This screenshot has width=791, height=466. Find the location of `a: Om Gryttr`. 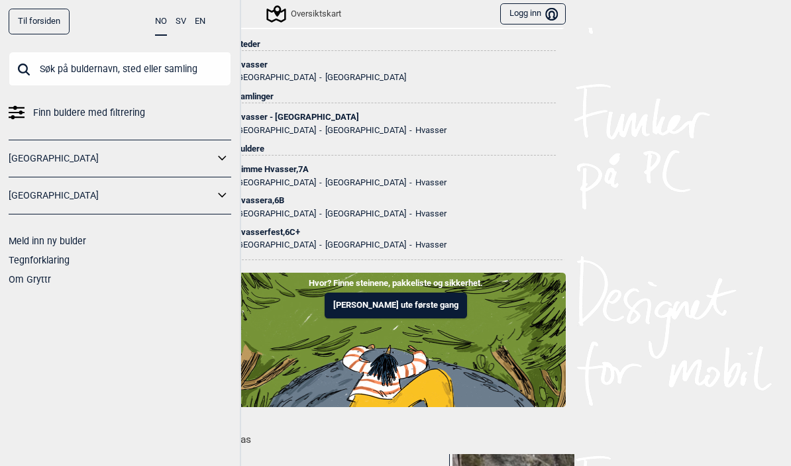

a: Om Gryttr is located at coordinates (30, 279).